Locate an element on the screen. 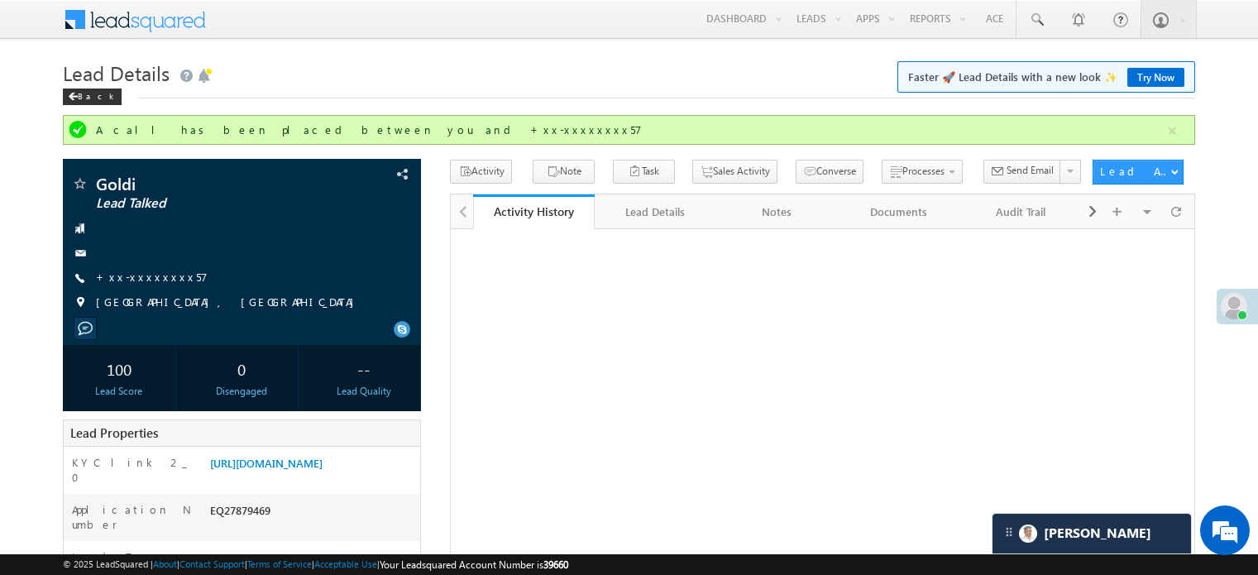 The width and height of the screenshot is (1258, 575). span: Processes is located at coordinates (923, 170).